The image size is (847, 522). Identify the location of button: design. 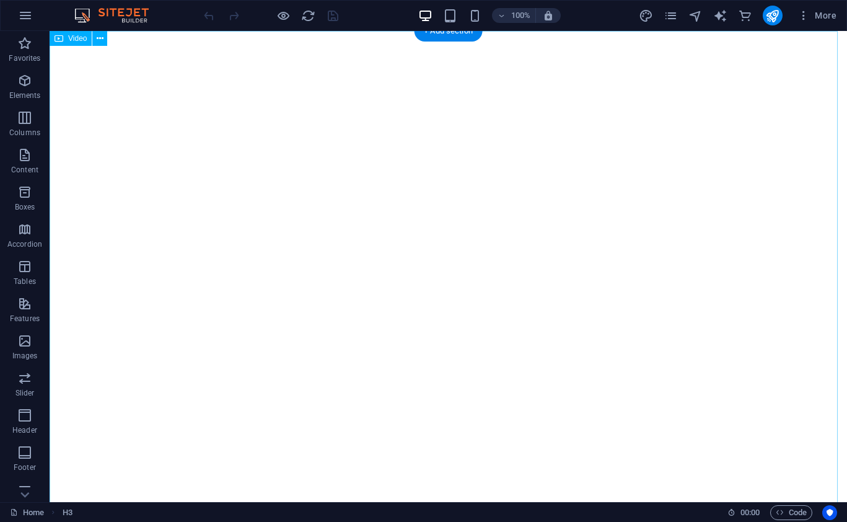
(646, 15).